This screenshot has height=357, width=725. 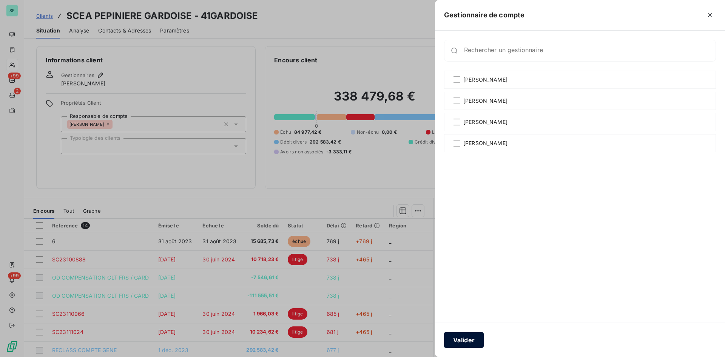 I want to click on button: Valider, so click(x=464, y=340).